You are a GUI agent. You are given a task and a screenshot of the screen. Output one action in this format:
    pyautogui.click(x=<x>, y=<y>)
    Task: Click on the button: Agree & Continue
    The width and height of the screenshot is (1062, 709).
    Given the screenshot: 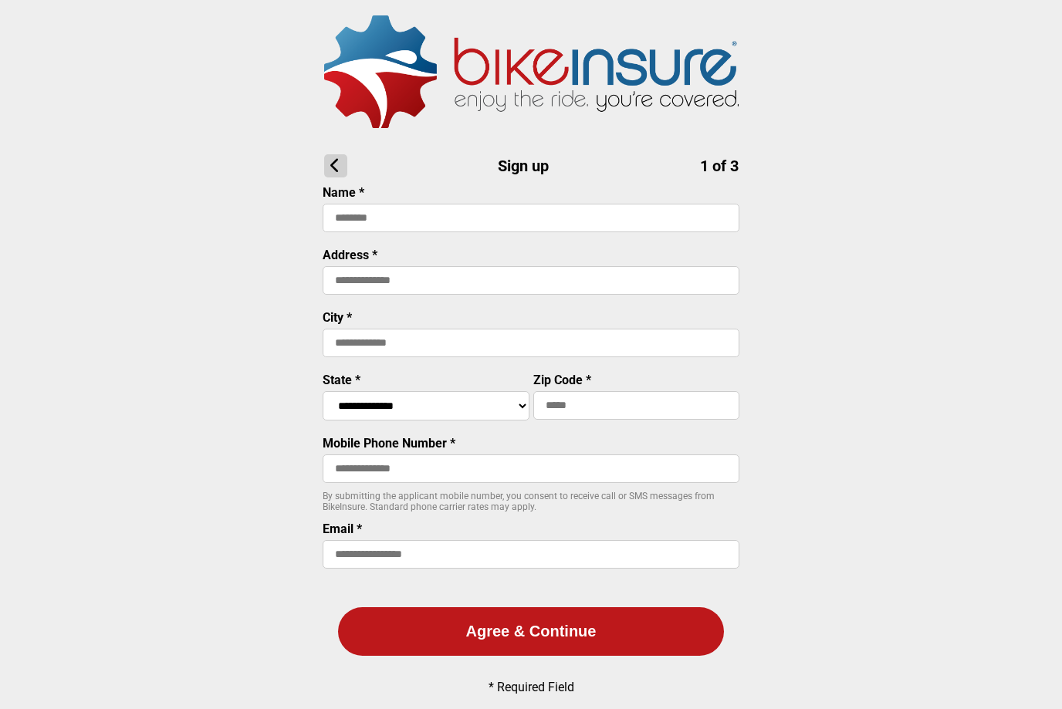 What is the action you would take?
    pyautogui.click(x=531, y=631)
    